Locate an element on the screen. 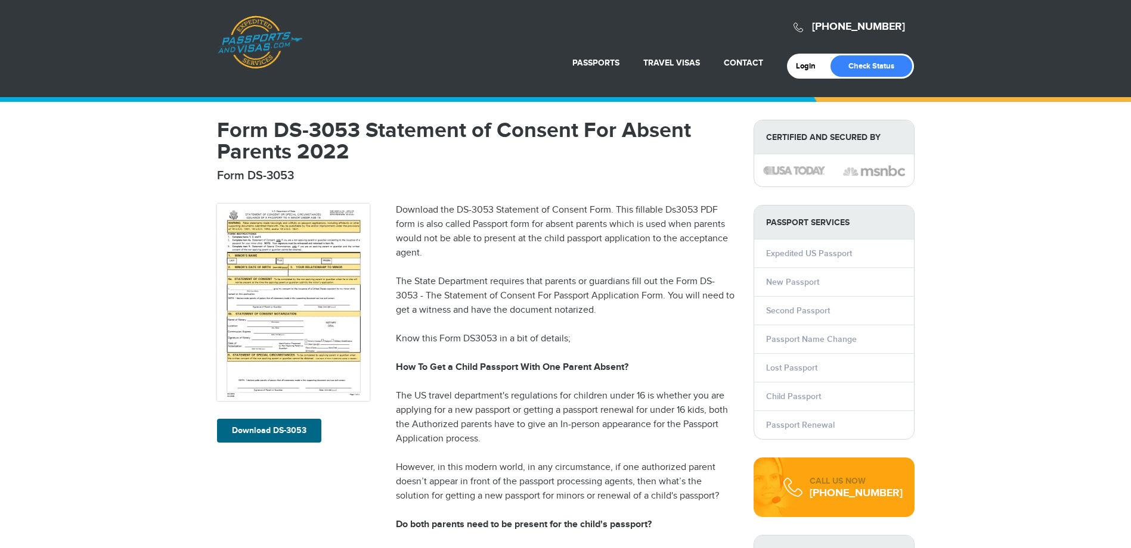 Image resolution: width=1131 pixels, height=548 pixels. a: Download DS-3053 is located at coordinates (269, 431).